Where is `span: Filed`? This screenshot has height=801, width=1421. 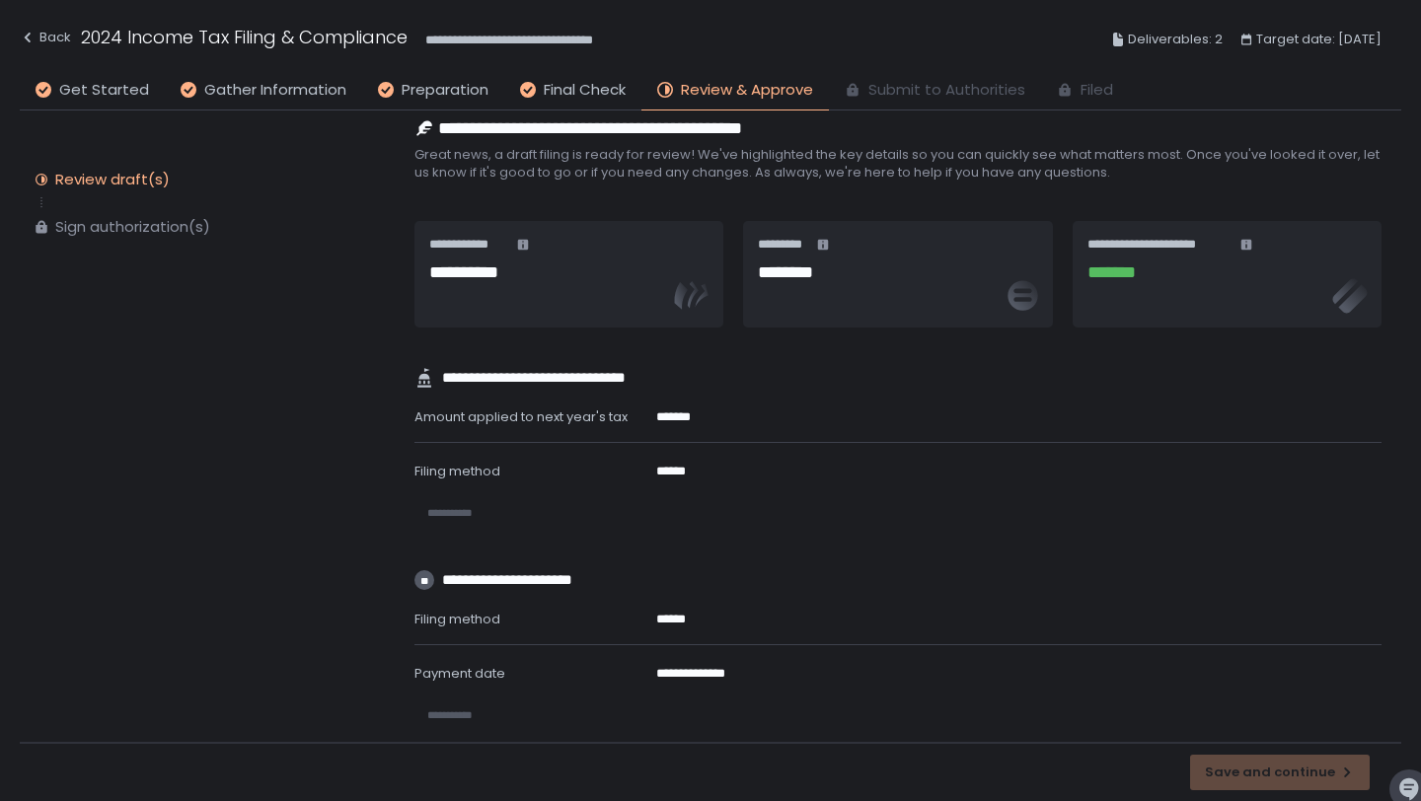 span: Filed is located at coordinates (1097, 90).